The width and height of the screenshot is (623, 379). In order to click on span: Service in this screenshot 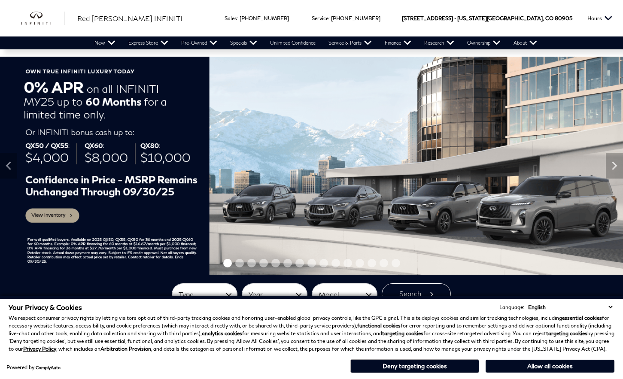, I will do `click(320, 18)`.